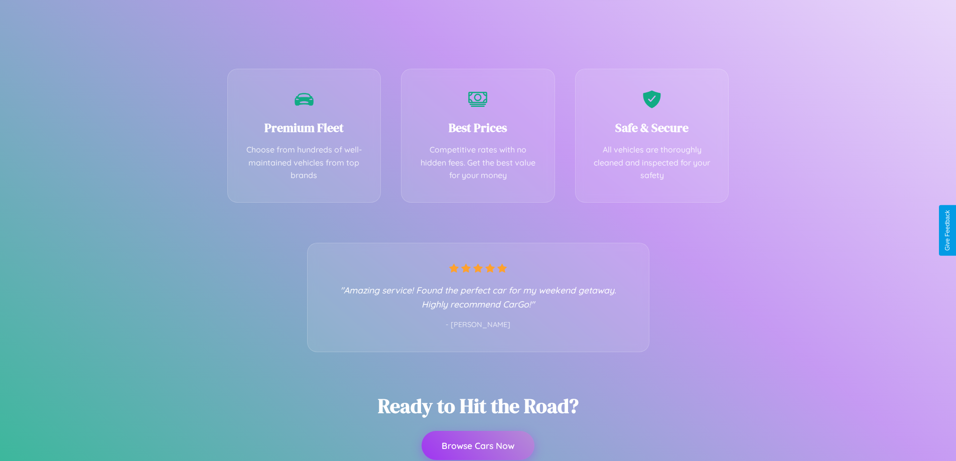  I want to click on h2: Ready to Hit the Road?, so click(478, 406).